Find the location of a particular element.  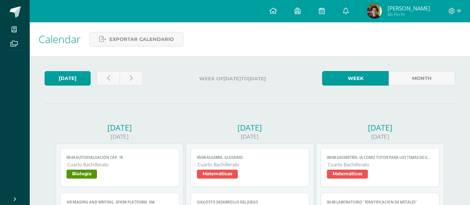

span: 5/AGOSTO desarrollo del juego is located at coordinates (250, 202).